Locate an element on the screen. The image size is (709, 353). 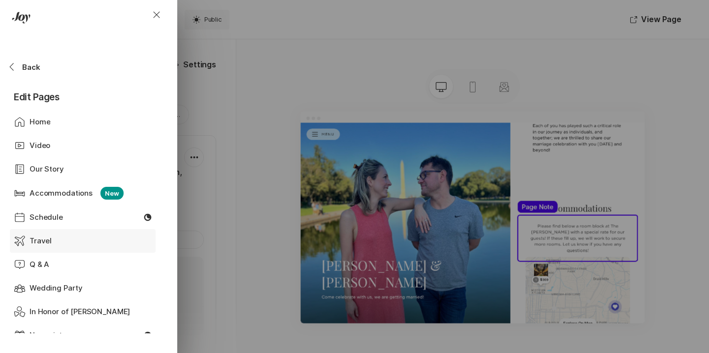
p: No registry is located at coordinates (49, 336).